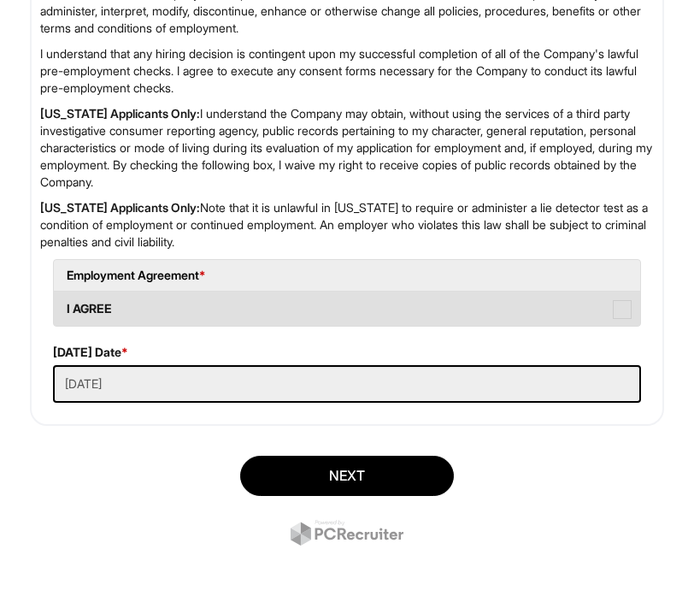 The width and height of the screenshot is (694, 614). What do you see at coordinates (347, 309) in the screenshot?
I see `label: I AGREE` at bounding box center [347, 309].